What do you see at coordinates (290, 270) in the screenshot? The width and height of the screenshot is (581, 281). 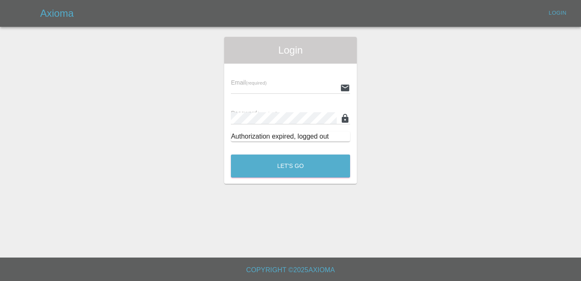 I see `h6: Copyright © 2025 Axioma` at bounding box center [290, 270].